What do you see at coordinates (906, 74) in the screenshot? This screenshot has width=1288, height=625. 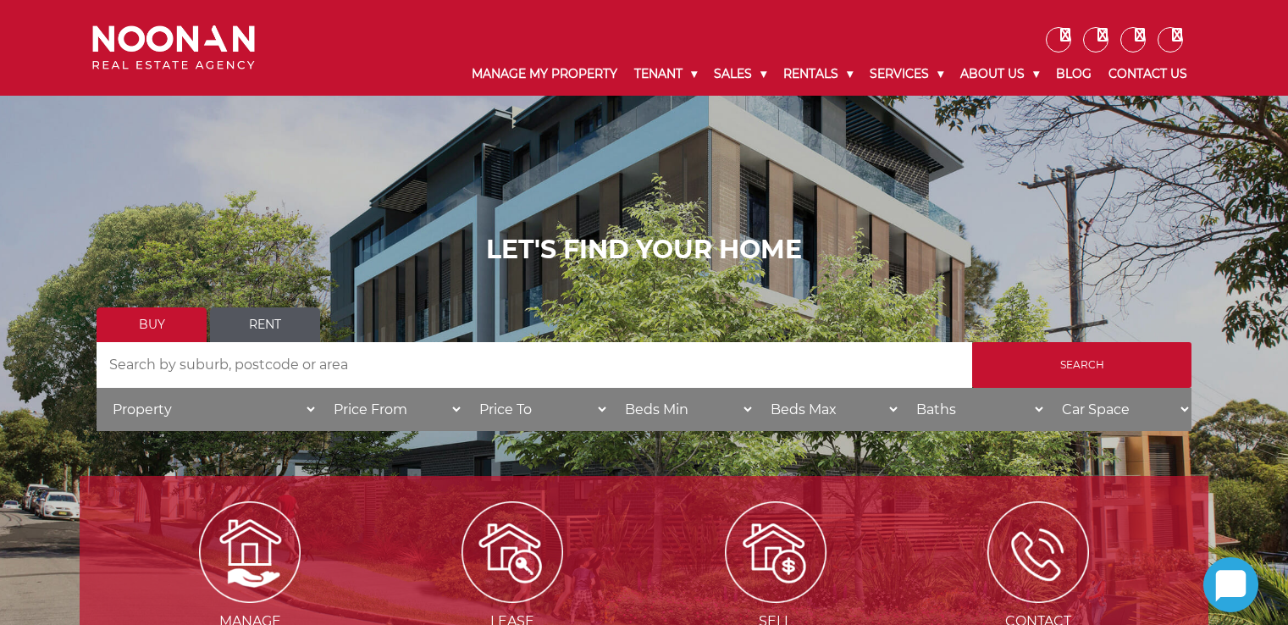 I see `a: Services` at bounding box center [906, 74].